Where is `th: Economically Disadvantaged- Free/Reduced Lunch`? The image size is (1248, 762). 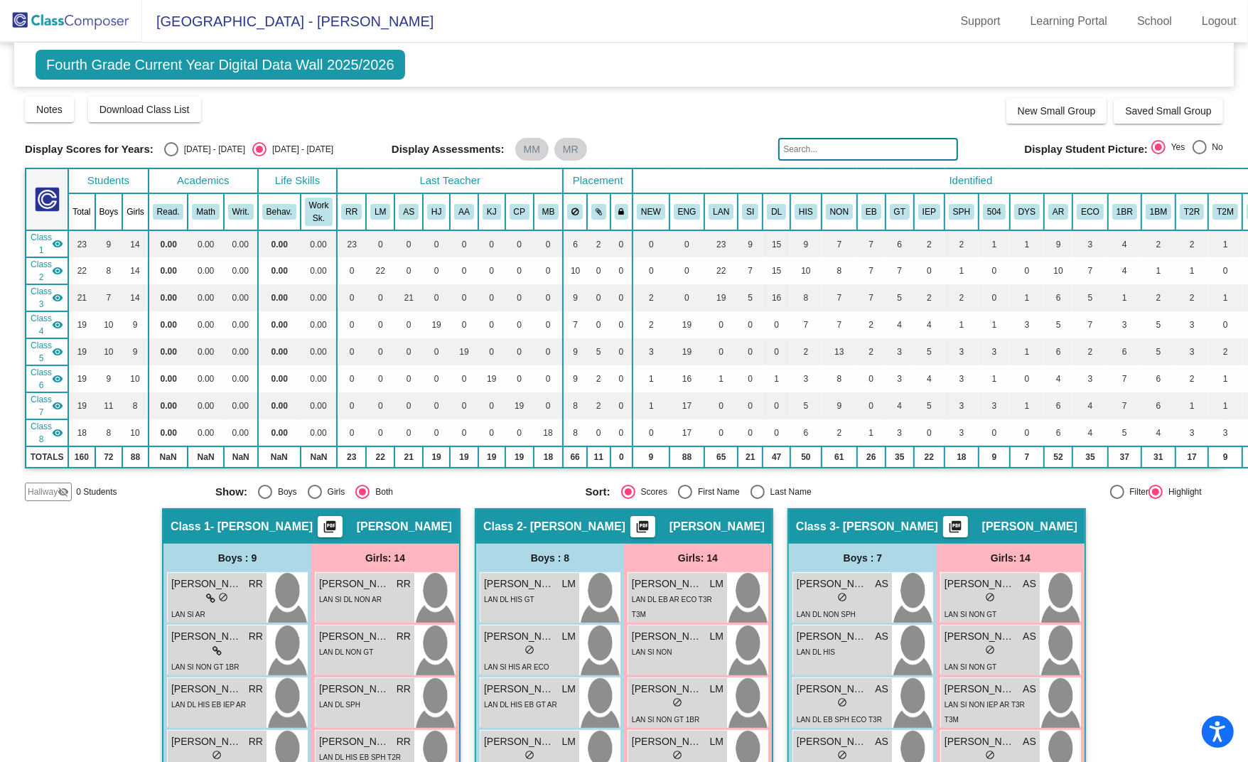 th: Economically Disadvantaged- Free/Reduced Lunch is located at coordinates (1090, 212).